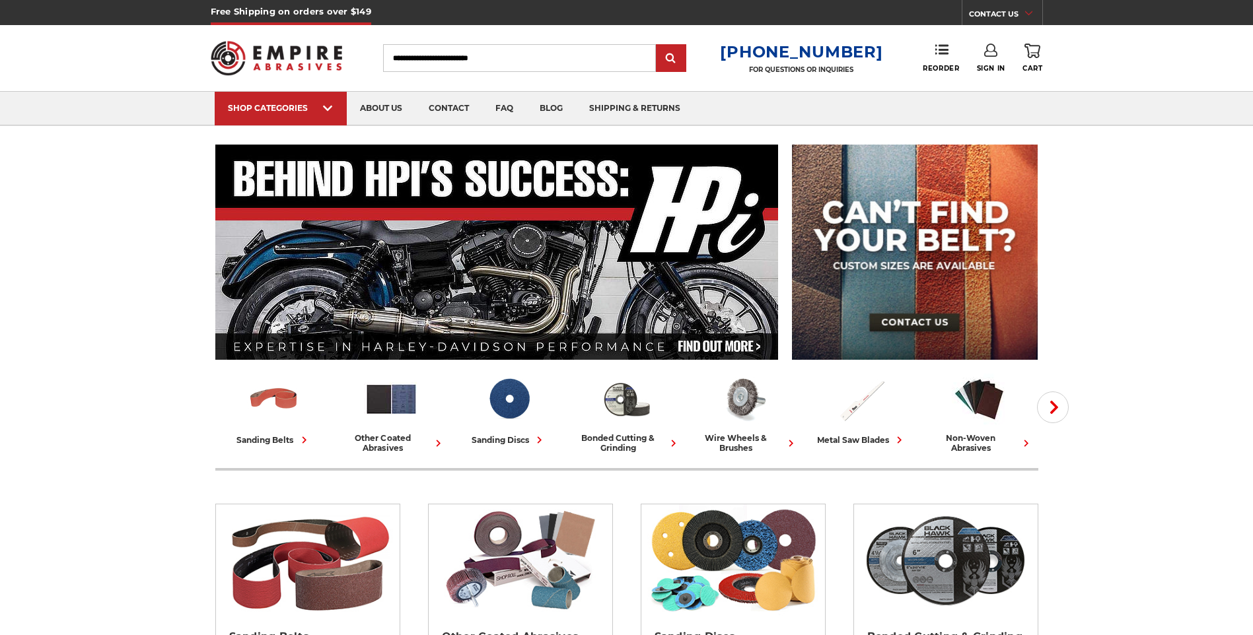 This screenshot has height=635, width=1253. I want to click on div: other coated abrasives, so click(392, 443).